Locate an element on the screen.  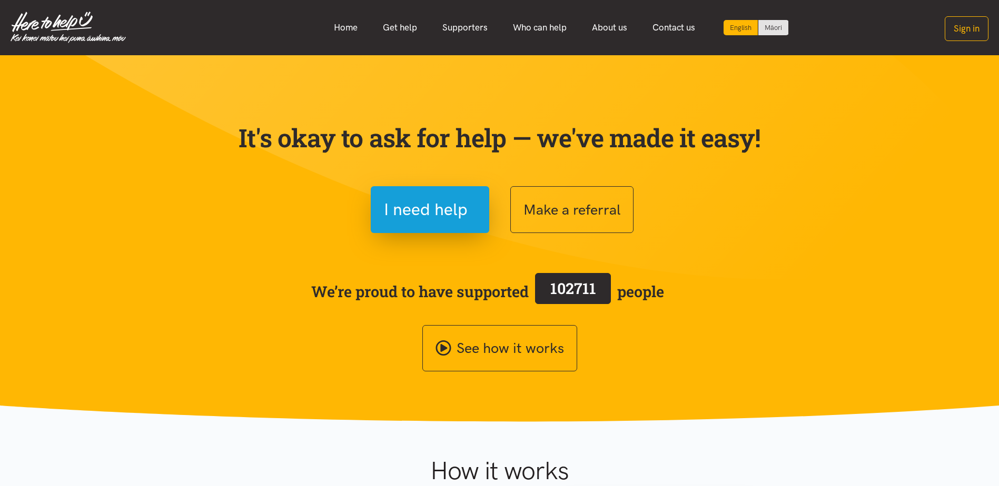
a: About us is located at coordinates (609, 27).